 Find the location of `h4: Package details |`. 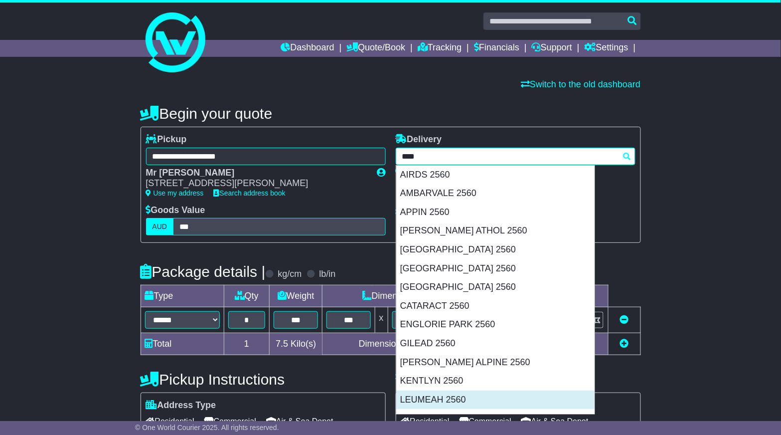

h4: Package details | is located at coordinates (203, 271).